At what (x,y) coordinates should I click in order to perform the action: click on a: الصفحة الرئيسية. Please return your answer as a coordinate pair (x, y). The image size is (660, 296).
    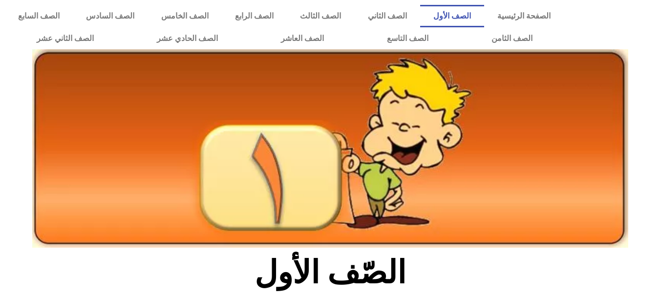
    Looking at the image, I should click on (523, 16).